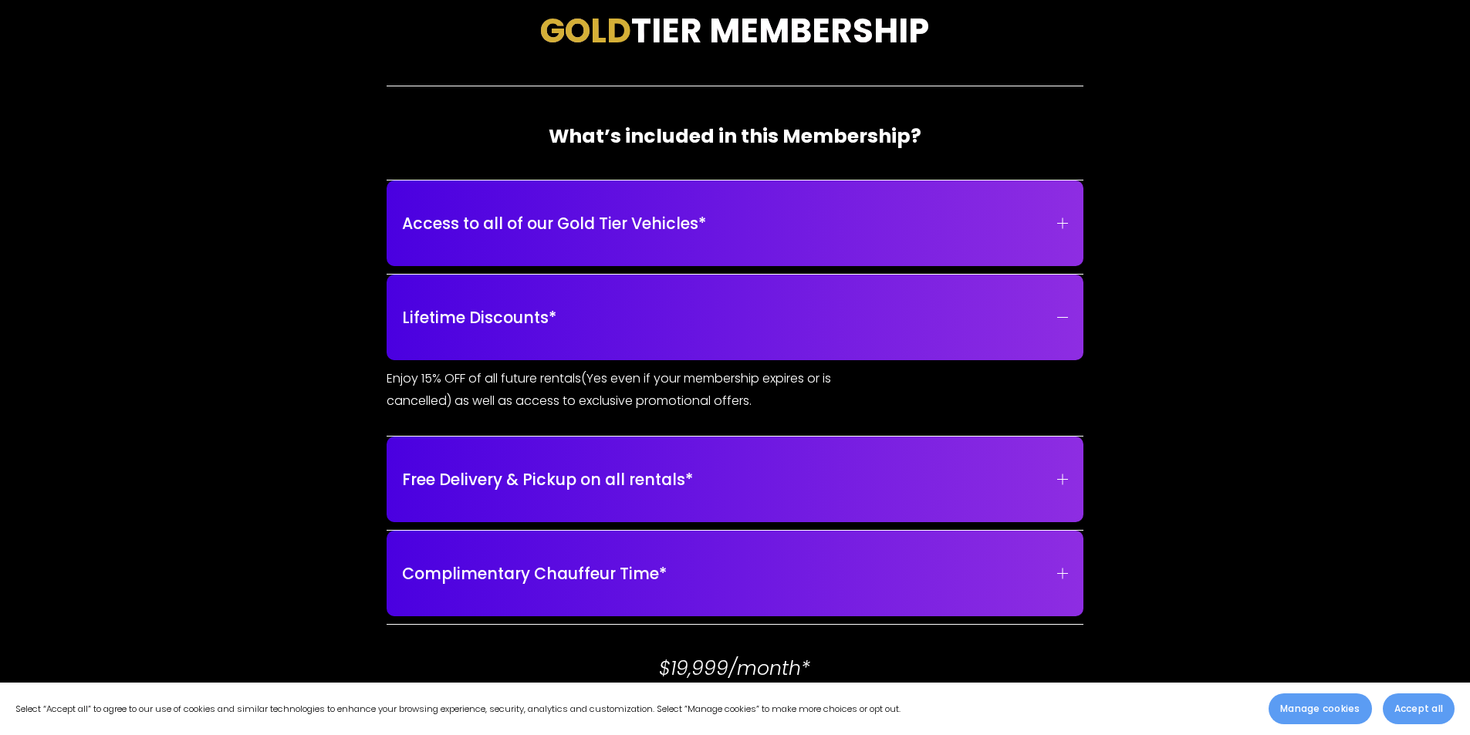  Describe the element at coordinates (735, 317) in the screenshot. I see `button: Lifetime Discounts*` at that location.